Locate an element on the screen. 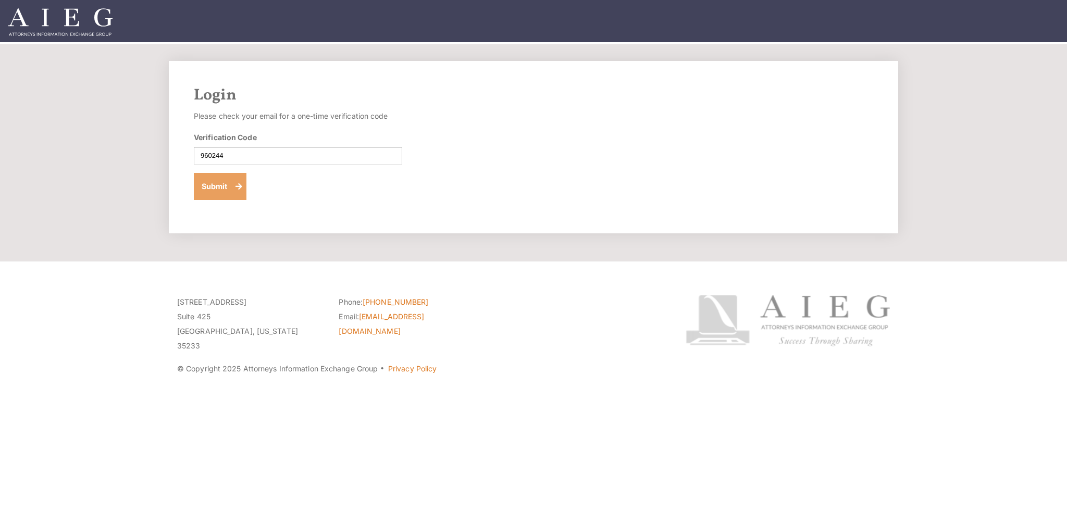 Image resolution: width=1067 pixels, height=512 pixels. img: Attorneys Information Exchange Group is located at coordinates (60, 22).